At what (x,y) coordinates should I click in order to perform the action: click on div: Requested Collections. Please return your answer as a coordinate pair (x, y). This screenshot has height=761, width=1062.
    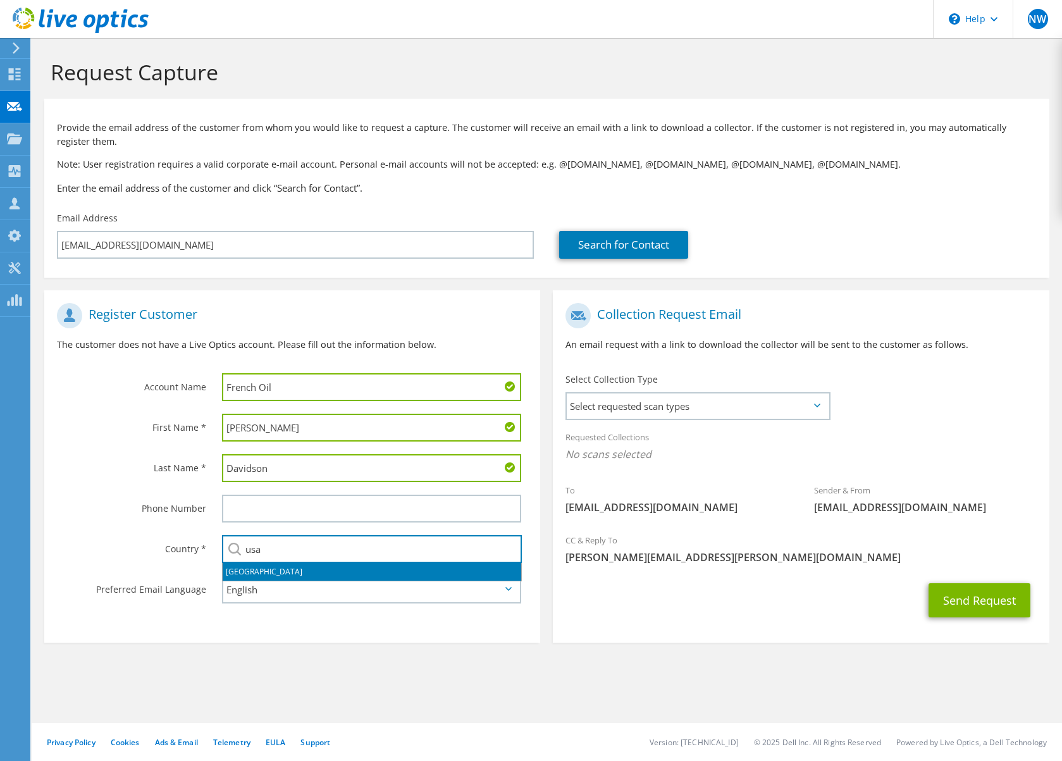
    Looking at the image, I should click on (800, 447).